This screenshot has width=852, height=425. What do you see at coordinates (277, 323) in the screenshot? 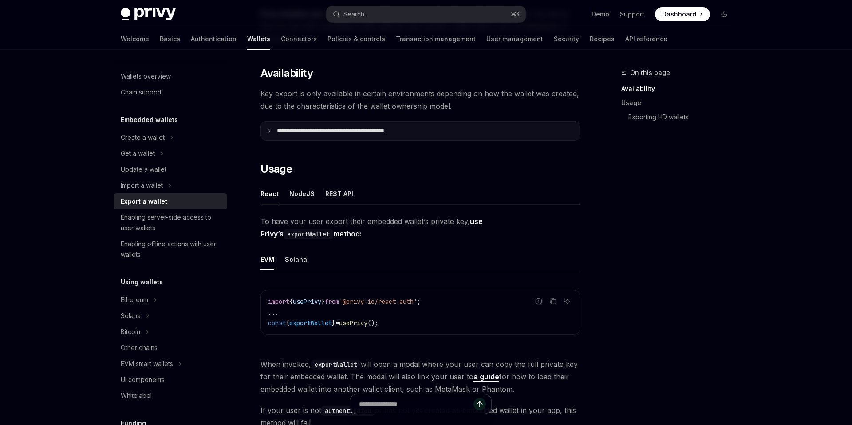
I see `span: const` at bounding box center [277, 323].